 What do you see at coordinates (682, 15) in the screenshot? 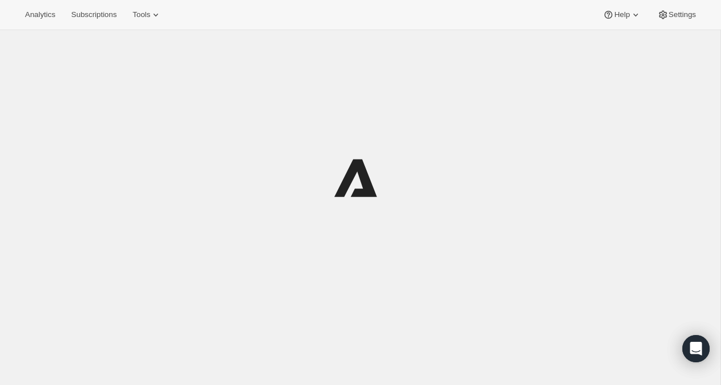
I see `span: Settings` at bounding box center [682, 15].